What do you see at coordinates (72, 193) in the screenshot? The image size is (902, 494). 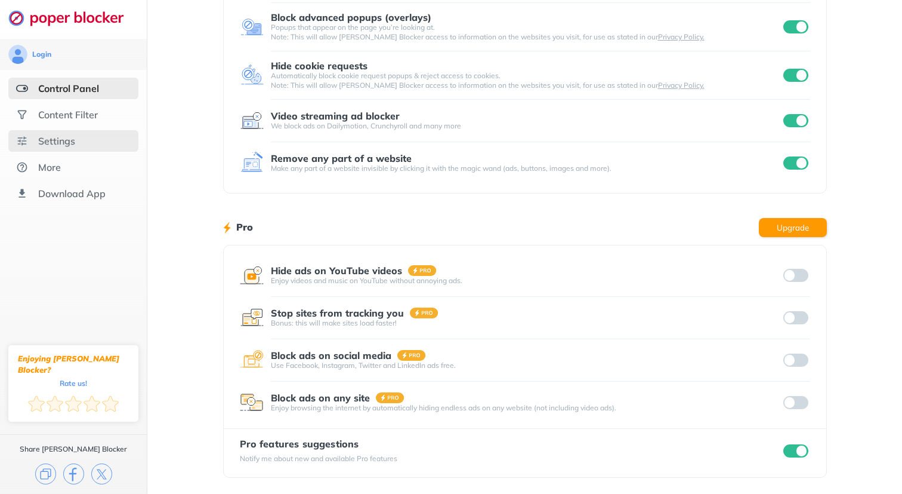 I see `div: Download App` at bounding box center [72, 193].